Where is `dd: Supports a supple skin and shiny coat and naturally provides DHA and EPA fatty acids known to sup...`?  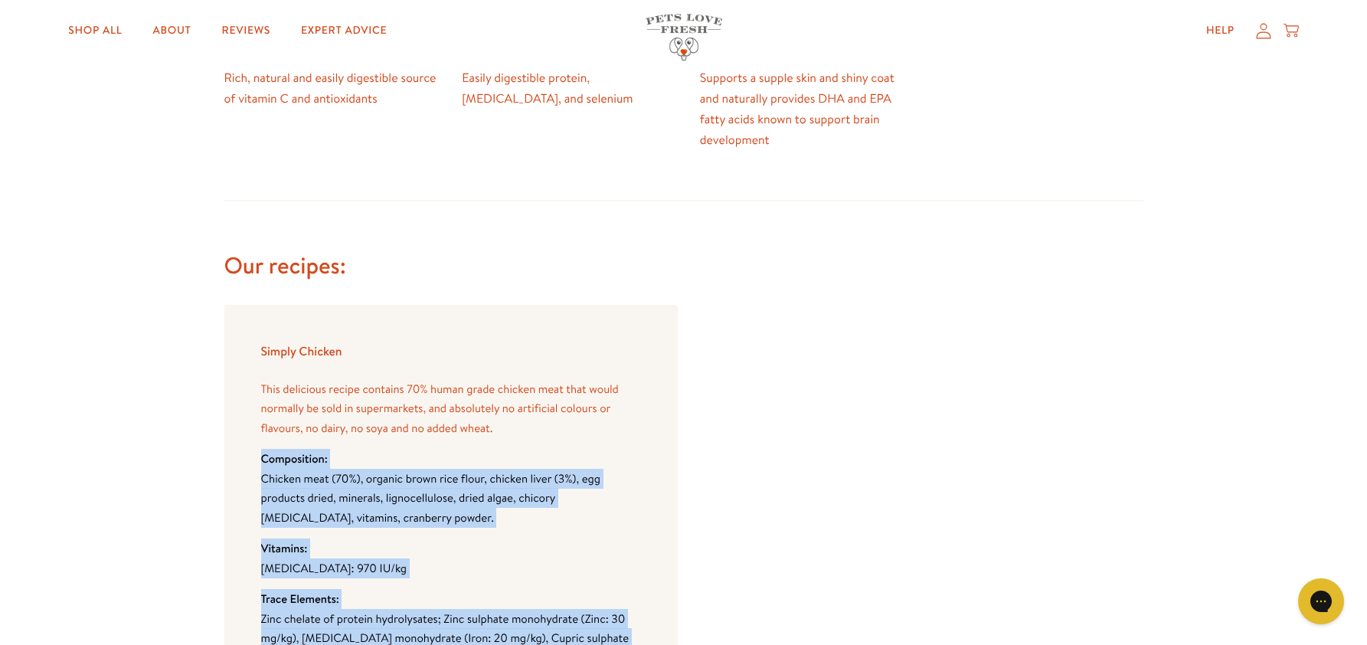 dd: Supports a supple skin and shiny coat and naturally provides DHA and EPA fatty acids known to sup... is located at coordinates (806, 110).